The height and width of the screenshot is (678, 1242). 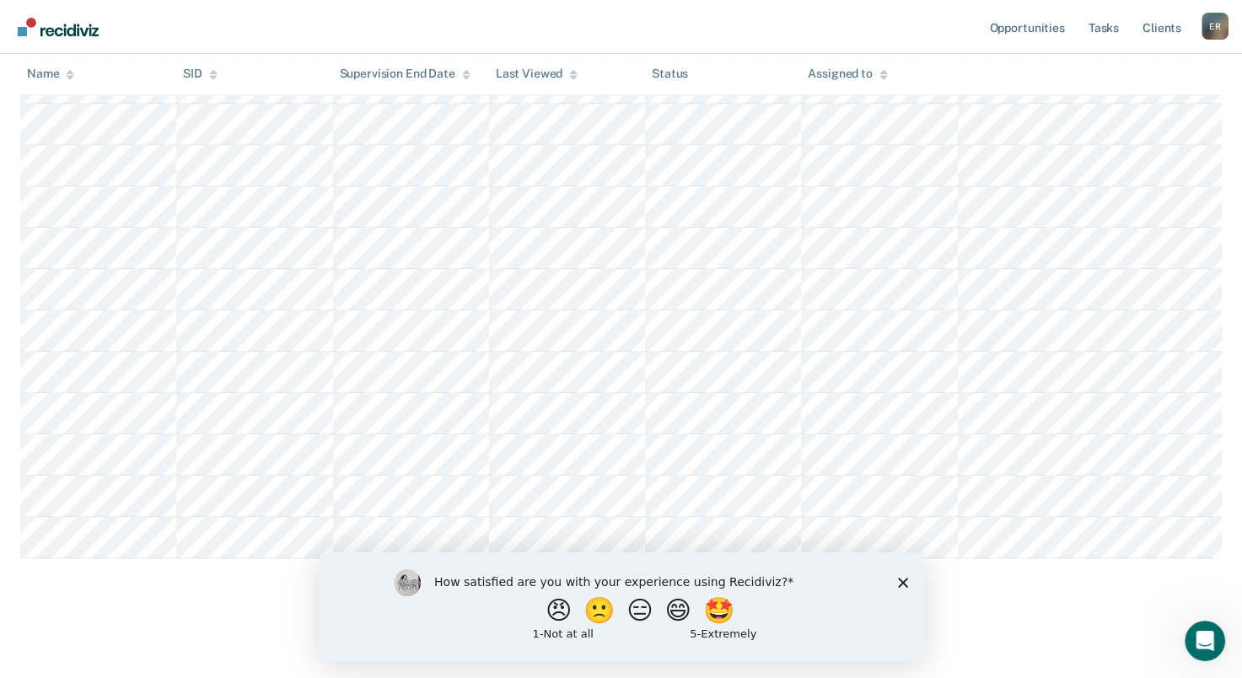 What do you see at coordinates (401, 58) in the screenshot?
I see `button: 5` at bounding box center [401, 58].